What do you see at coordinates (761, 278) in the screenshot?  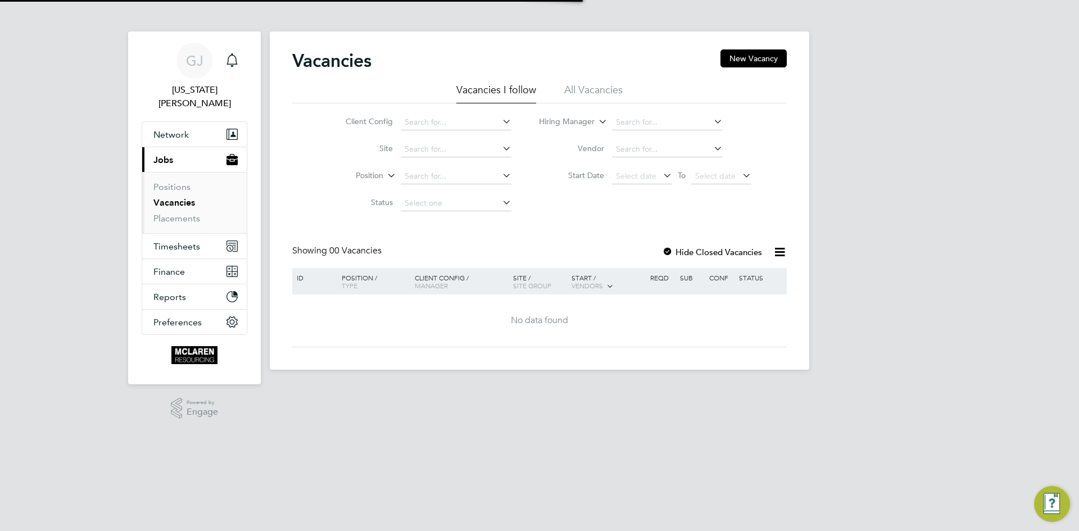 I see `div: Status` at bounding box center [761, 278].